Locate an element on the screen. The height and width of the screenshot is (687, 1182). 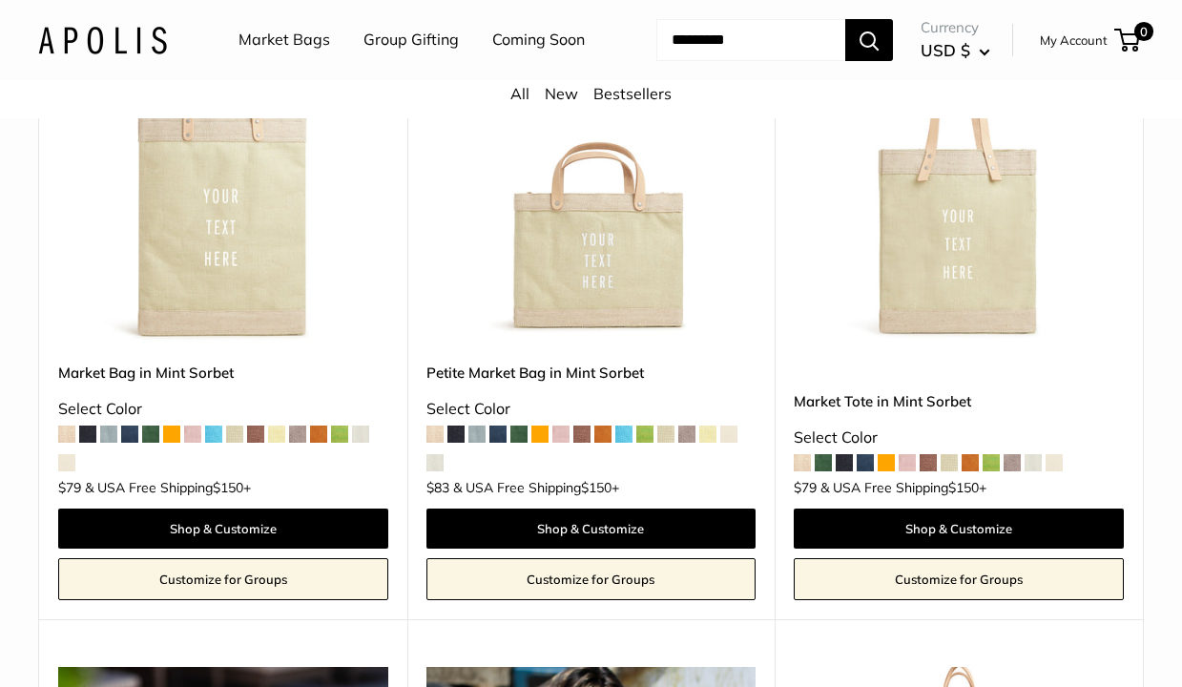
span: Currency is located at coordinates (955, 28).